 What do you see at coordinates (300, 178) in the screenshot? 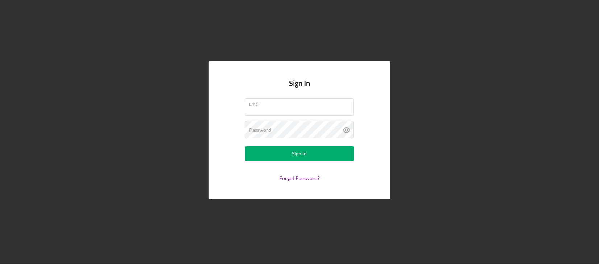
I see `a: Forgot Password?` at bounding box center [300, 178].